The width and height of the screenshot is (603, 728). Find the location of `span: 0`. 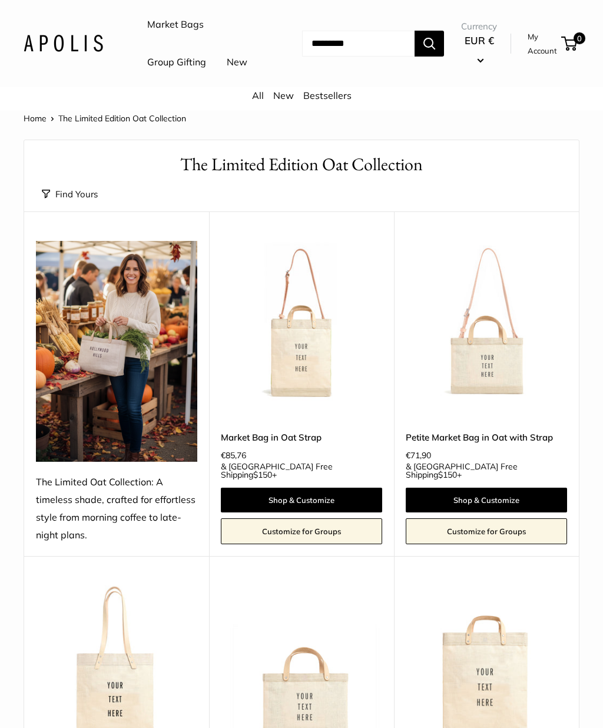

span: 0 is located at coordinates (580, 38).